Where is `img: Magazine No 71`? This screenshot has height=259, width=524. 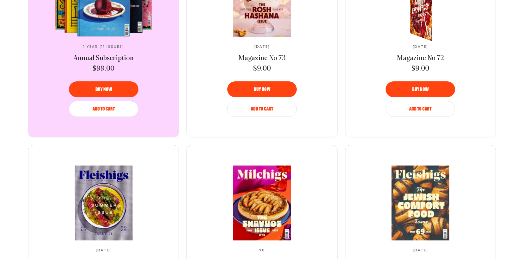
img: Magazine No 71 is located at coordinates (103, 203).